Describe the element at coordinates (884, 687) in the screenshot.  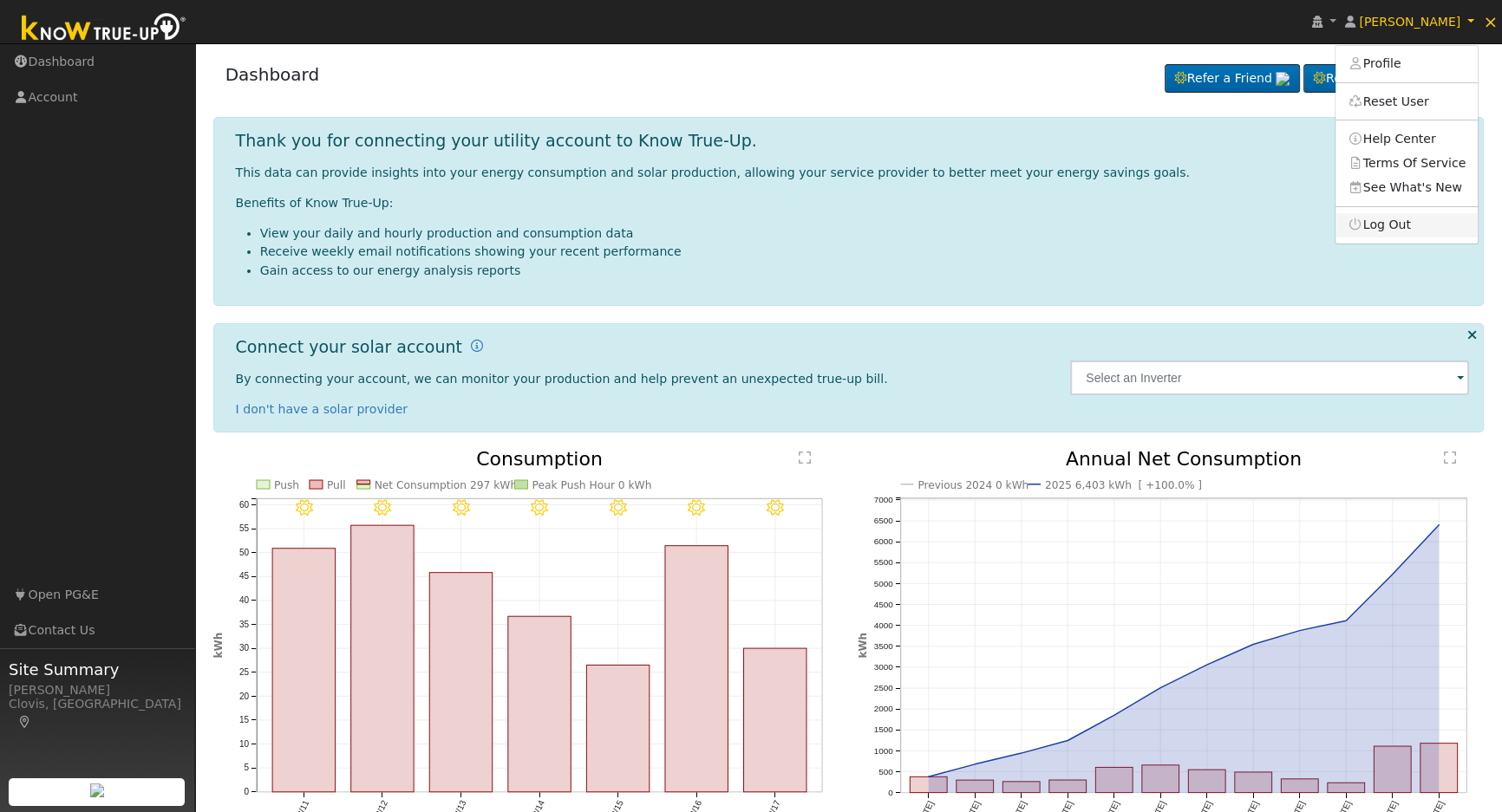
I see `text: 2500` at that location.